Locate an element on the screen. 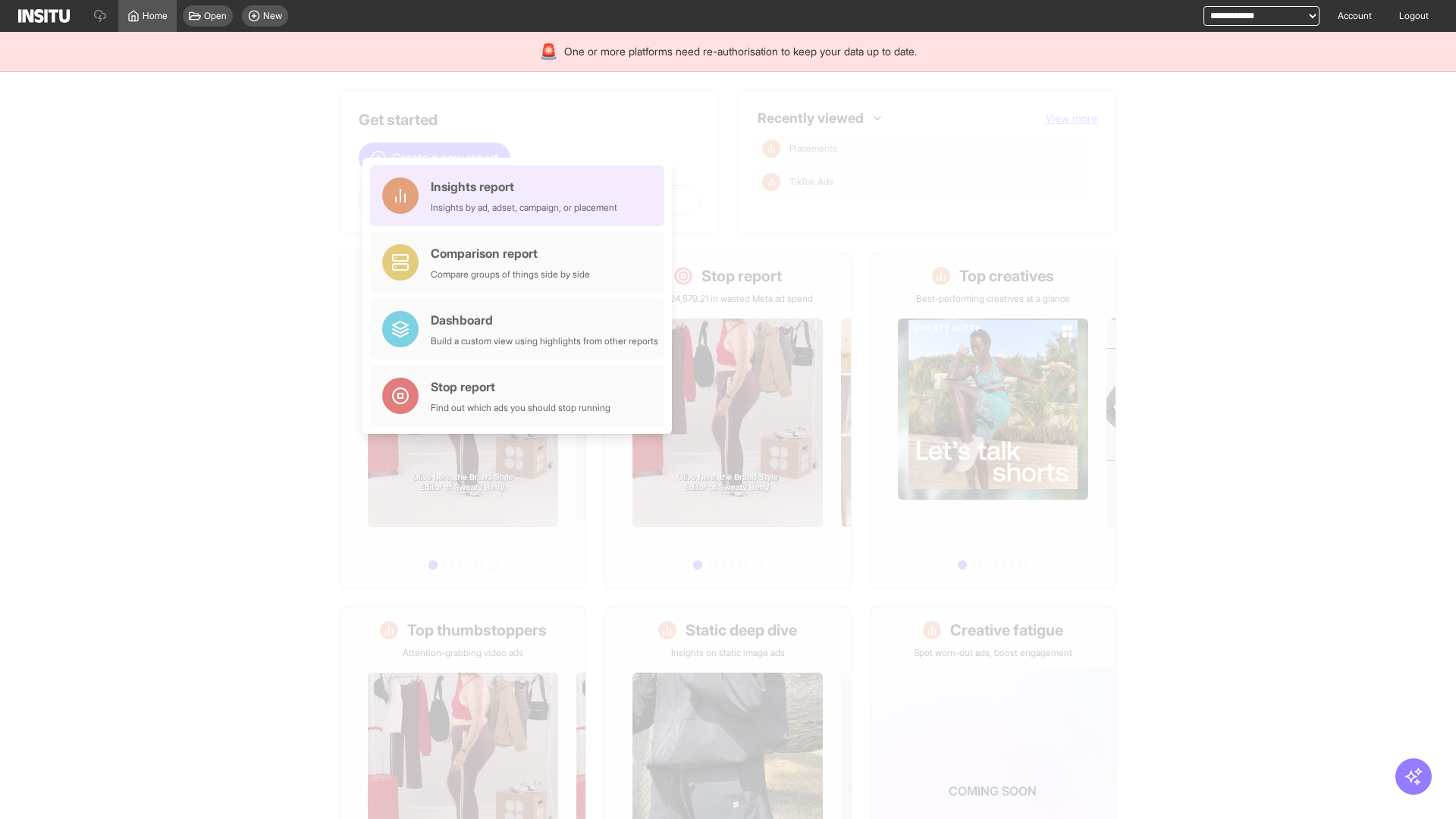  div: Insights by ad, adset, campaign, or placement is located at coordinates (524, 208).